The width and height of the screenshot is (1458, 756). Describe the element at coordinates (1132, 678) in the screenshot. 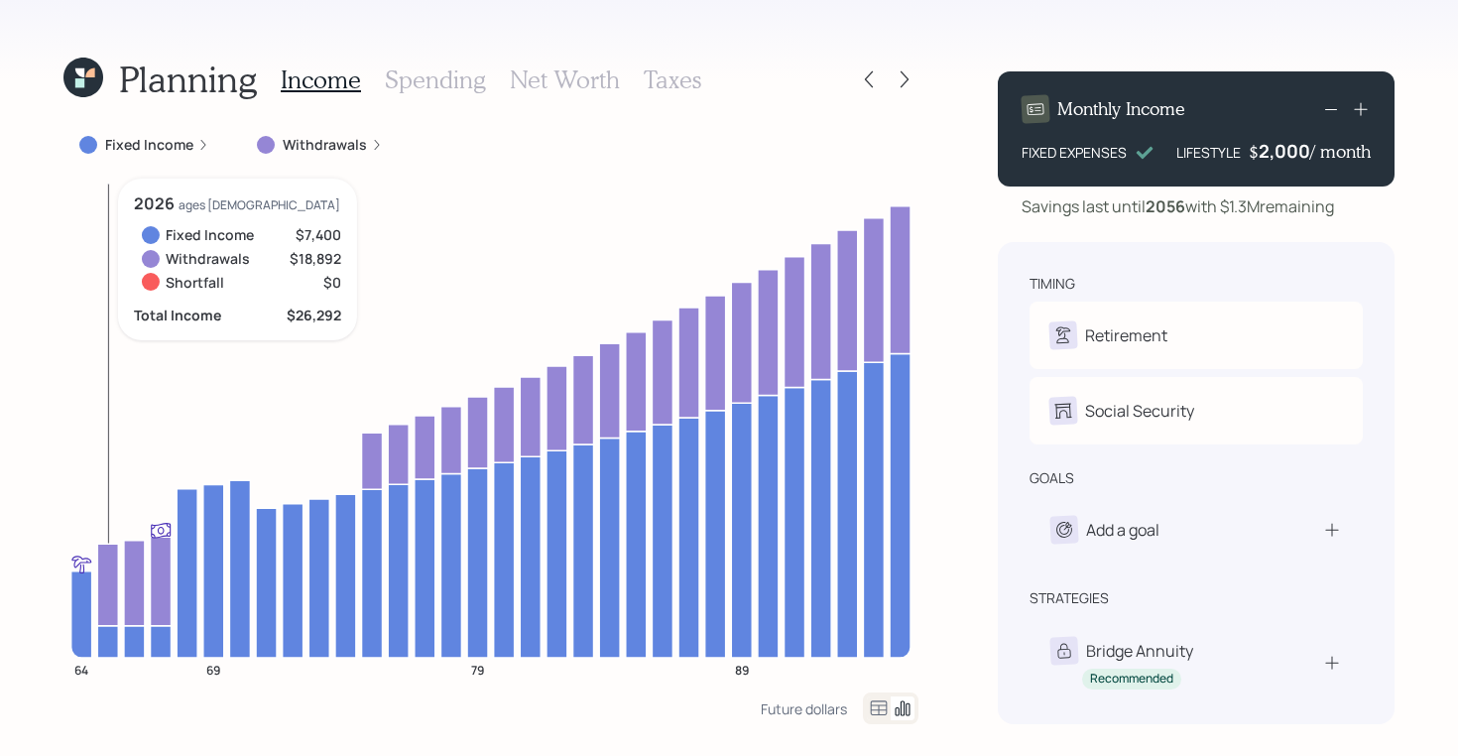

I see `div: Recommended` at that location.